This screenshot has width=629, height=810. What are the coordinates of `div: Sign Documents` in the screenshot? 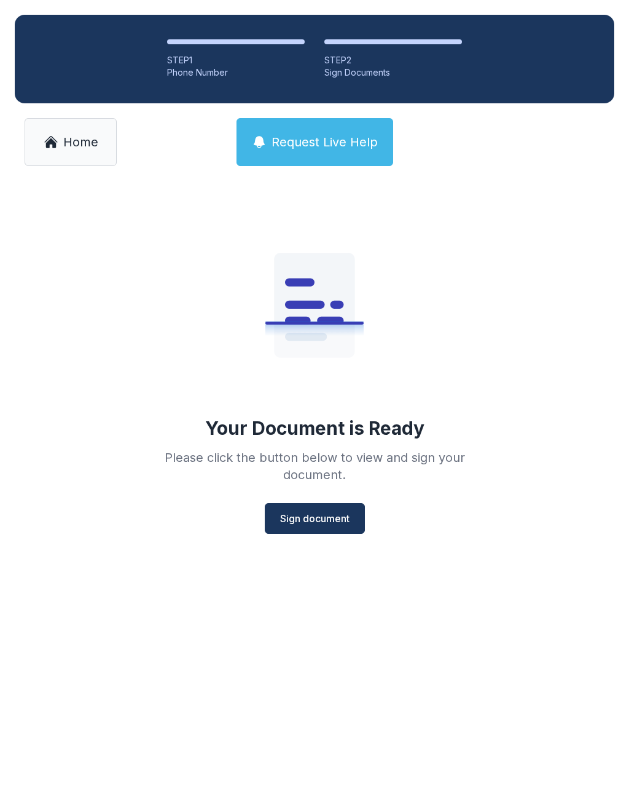 It's located at (393, 73).